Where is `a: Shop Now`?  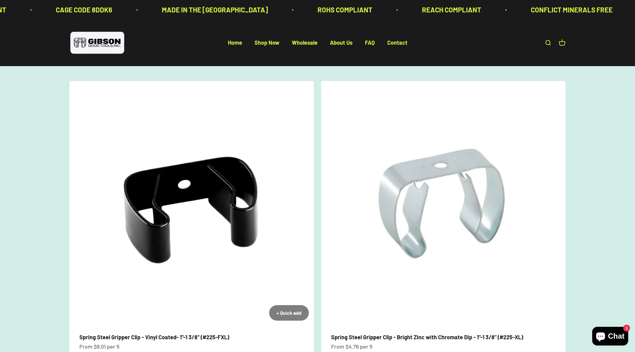
a: Shop Now is located at coordinates (267, 43).